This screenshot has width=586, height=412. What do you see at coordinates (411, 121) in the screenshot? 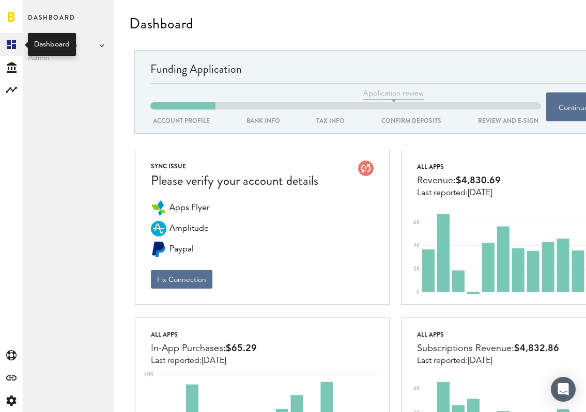
I see `div: confirm deposits` at bounding box center [411, 121].